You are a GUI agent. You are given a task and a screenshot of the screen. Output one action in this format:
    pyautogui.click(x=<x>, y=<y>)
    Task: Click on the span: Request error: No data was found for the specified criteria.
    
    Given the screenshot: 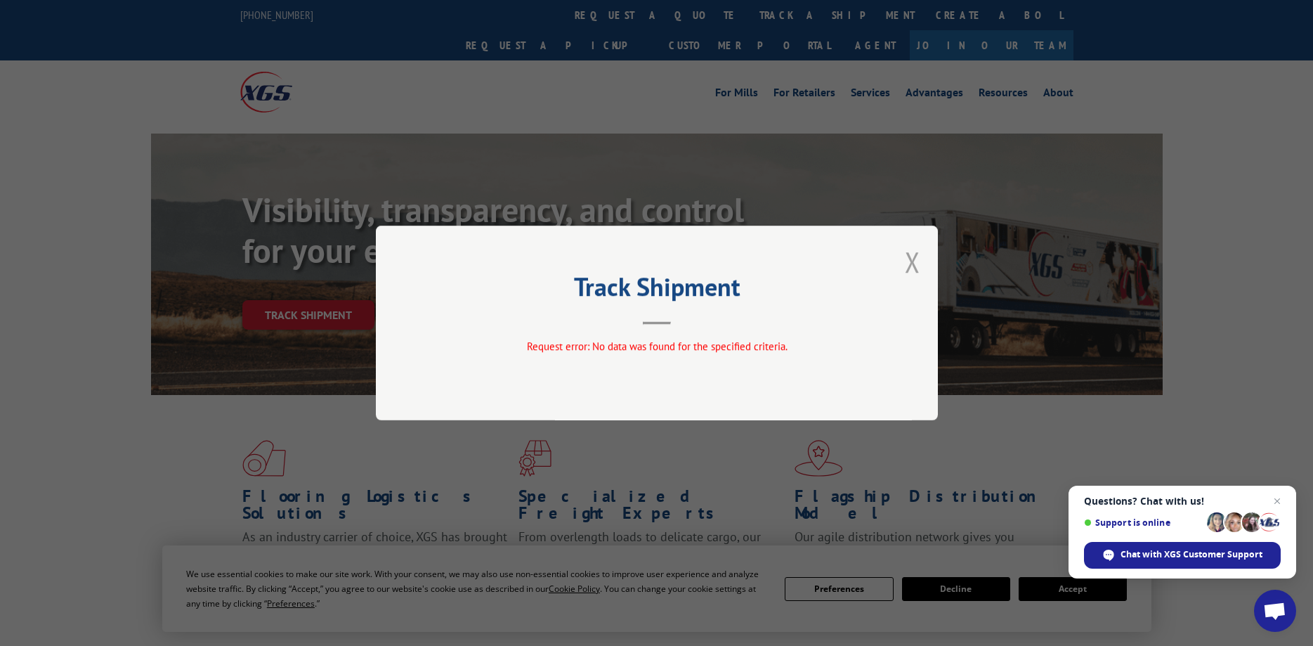 What is the action you would take?
    pyautogui.click(x=656, y=346)
    